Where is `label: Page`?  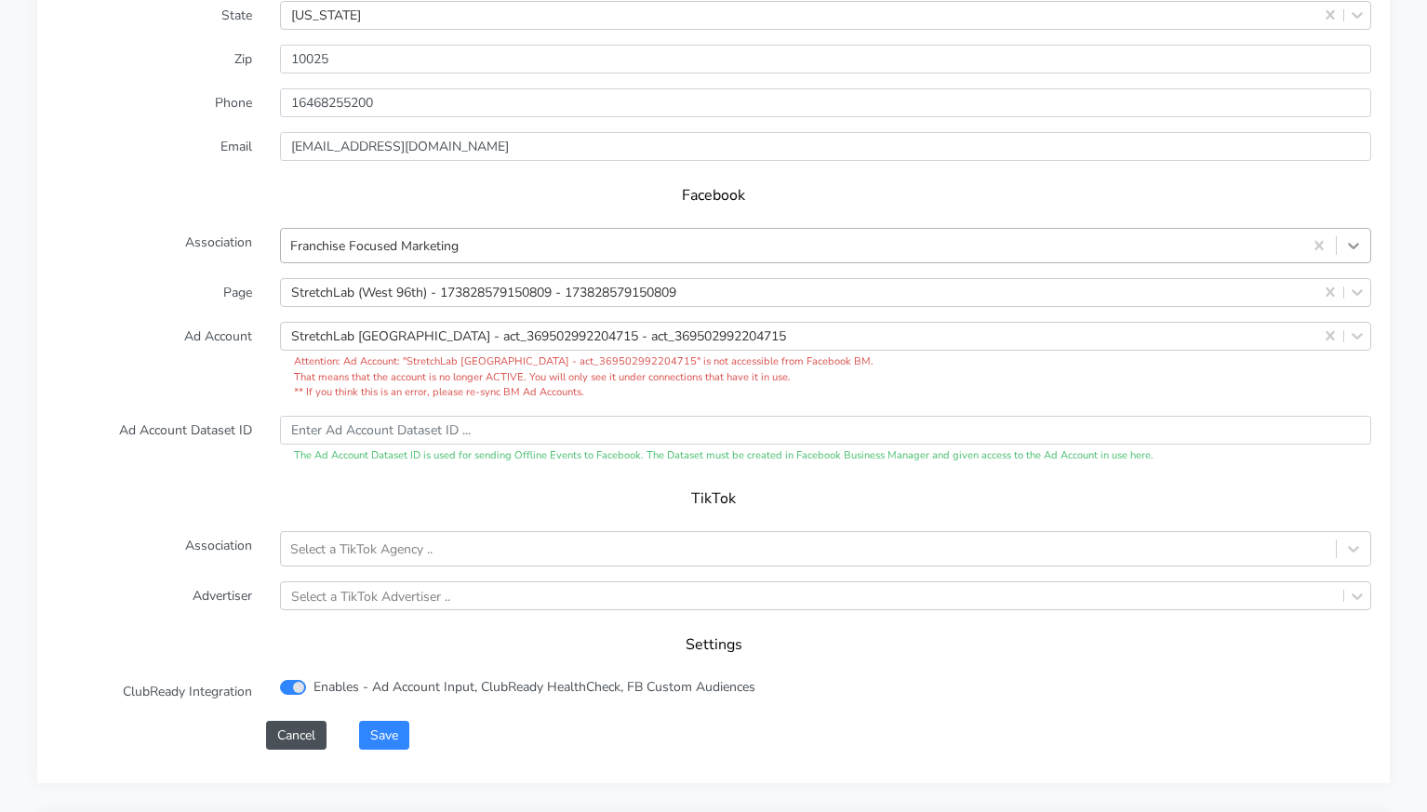
label: Page is located at coordinates (154, 292).